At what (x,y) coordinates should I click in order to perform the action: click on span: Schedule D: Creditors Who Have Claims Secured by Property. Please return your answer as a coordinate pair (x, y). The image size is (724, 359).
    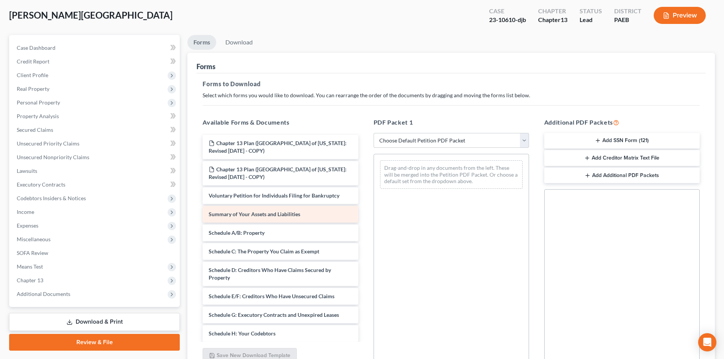
    Looking at the image, I should click on (270, 274).